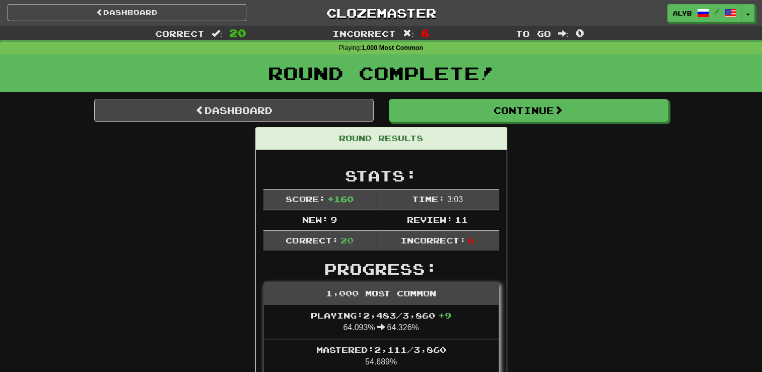 This screenshot has height=372, width=762. I want to click on span: 3 : 0 3, so click(455, 199).